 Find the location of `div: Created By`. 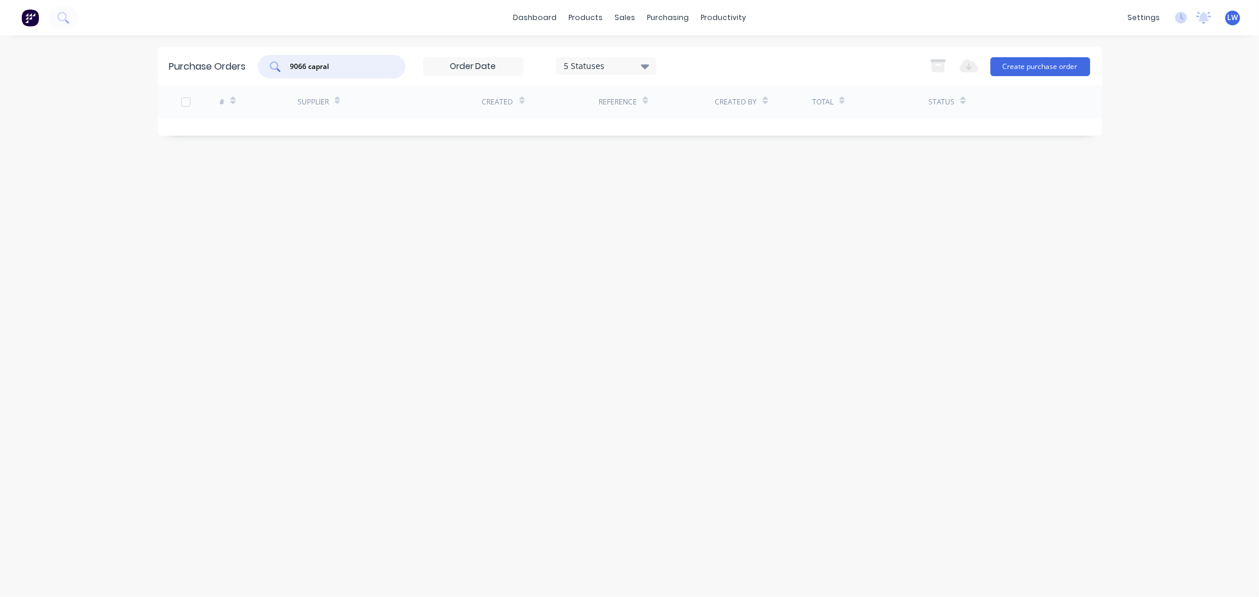

div: Created By is located at coordinates (735, 102).